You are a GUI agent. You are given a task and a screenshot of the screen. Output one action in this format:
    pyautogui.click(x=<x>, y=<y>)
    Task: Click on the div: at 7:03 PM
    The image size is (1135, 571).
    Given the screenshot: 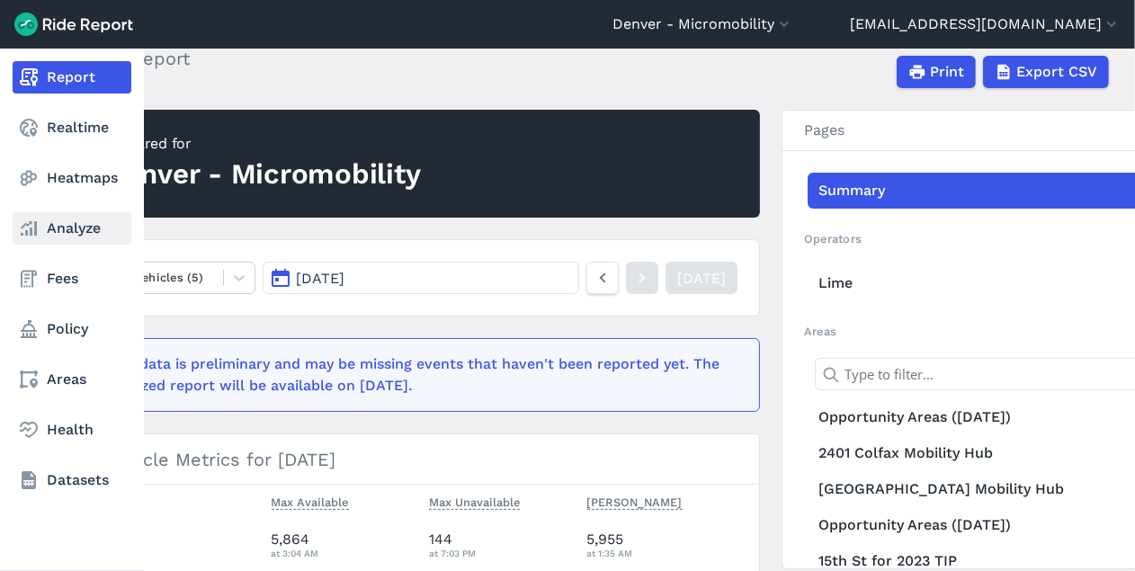 What is the action you would take?
    pyautogui.click(x=501, y=553)
    